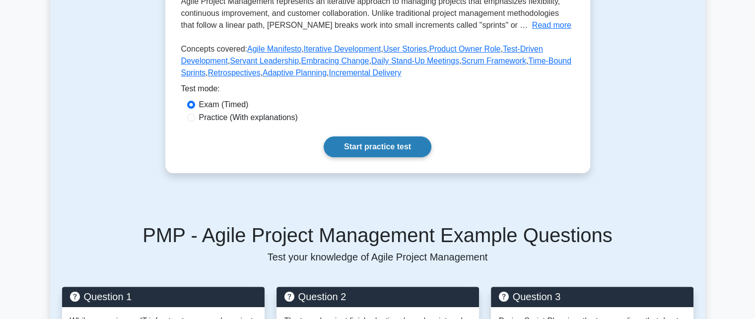  I want to click on a: Iterative Development, so click(342, 49).